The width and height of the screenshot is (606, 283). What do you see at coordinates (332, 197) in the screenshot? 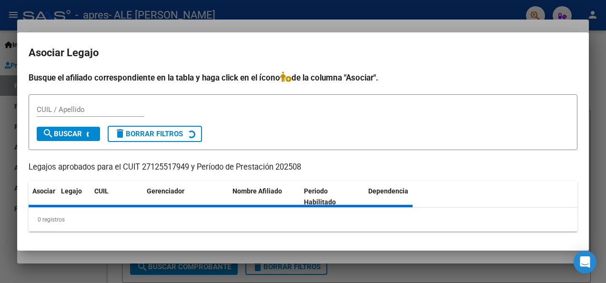
I see `datatable-header-cell: Periodo Habilitado` at bounding box center [332, 197].